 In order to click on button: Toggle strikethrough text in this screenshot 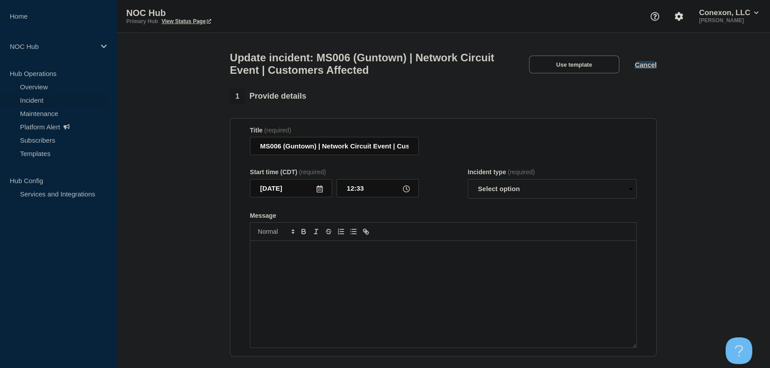, I will do `click(329, 232)`.